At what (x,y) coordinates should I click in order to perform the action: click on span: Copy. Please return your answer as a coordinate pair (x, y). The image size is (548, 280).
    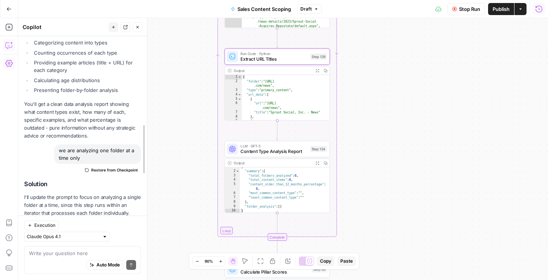
    Looking at the image, I should click on (325, 261).